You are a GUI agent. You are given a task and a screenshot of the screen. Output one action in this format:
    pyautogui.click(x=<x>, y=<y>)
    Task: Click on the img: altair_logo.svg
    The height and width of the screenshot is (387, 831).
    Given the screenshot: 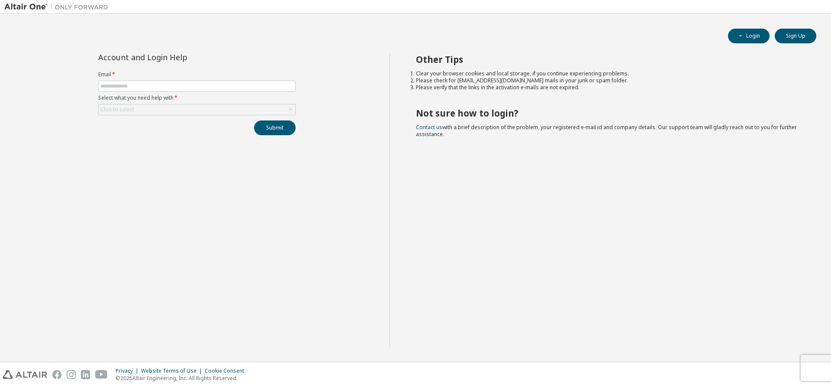 What is the action you would take?
    pyautogui.click(x=25, y=374)
    